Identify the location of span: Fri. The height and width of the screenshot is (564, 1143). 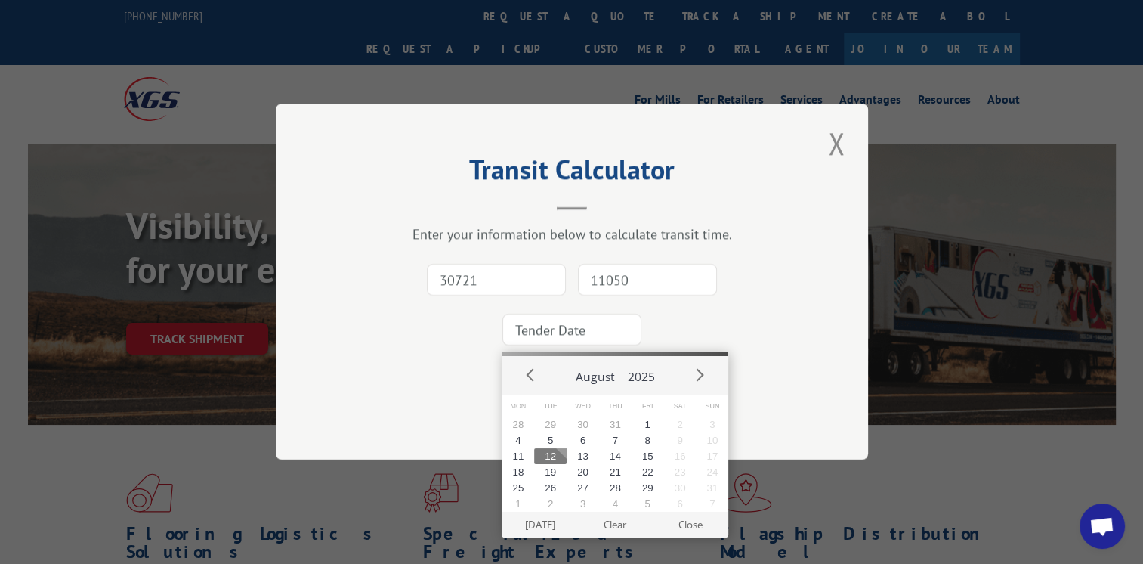
(648, 406).